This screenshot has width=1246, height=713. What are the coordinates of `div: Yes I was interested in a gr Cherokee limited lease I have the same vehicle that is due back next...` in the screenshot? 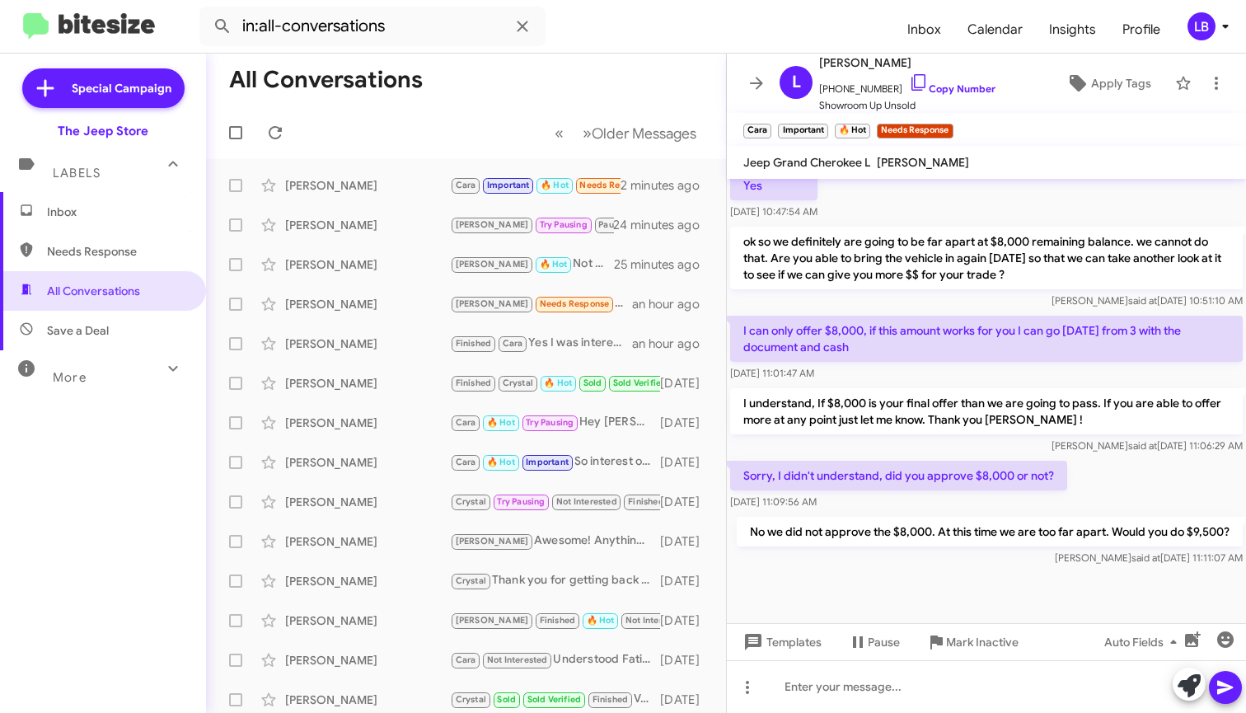 It's located at (541, 343).